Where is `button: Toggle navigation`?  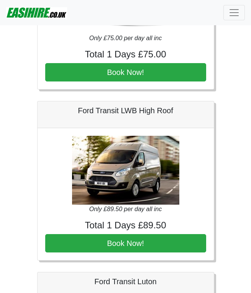
button: Toggle navigation is located at coordinates (234, 13).